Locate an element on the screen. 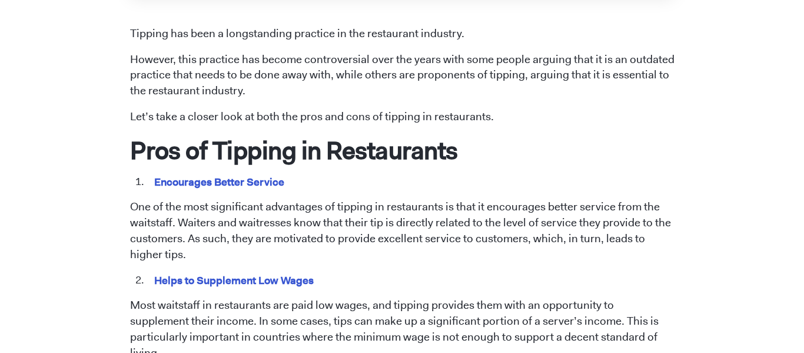  p: One of the most significant advantages of tipping in restaurants is that it encourages better ser... is located at coordinates (402, 231).